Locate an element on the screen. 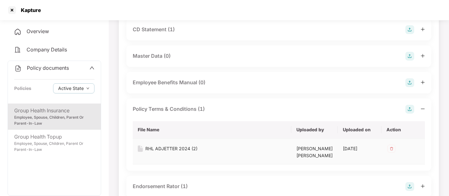 This screenshot has width=449, height=196. div: Group Health Topup is located at coordinates (54, 137).